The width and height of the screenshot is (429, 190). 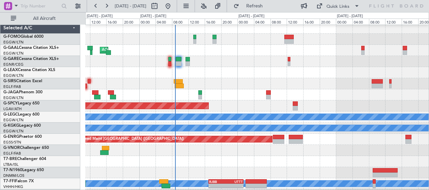 I want to click on span: T7-N1960, so click(x=13, y=170).